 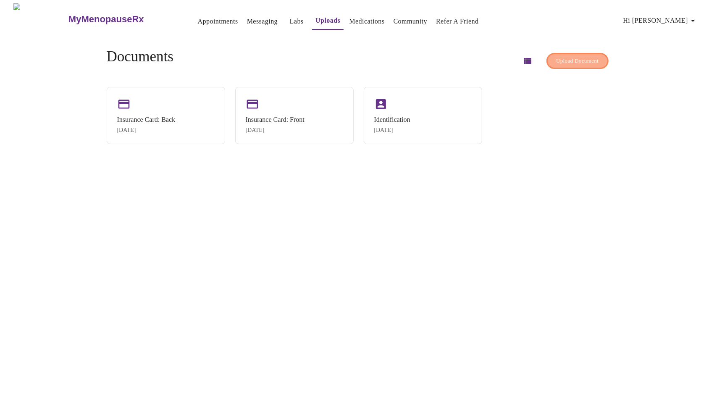 I want to click on div: Identification, so click(x=392, y=120).